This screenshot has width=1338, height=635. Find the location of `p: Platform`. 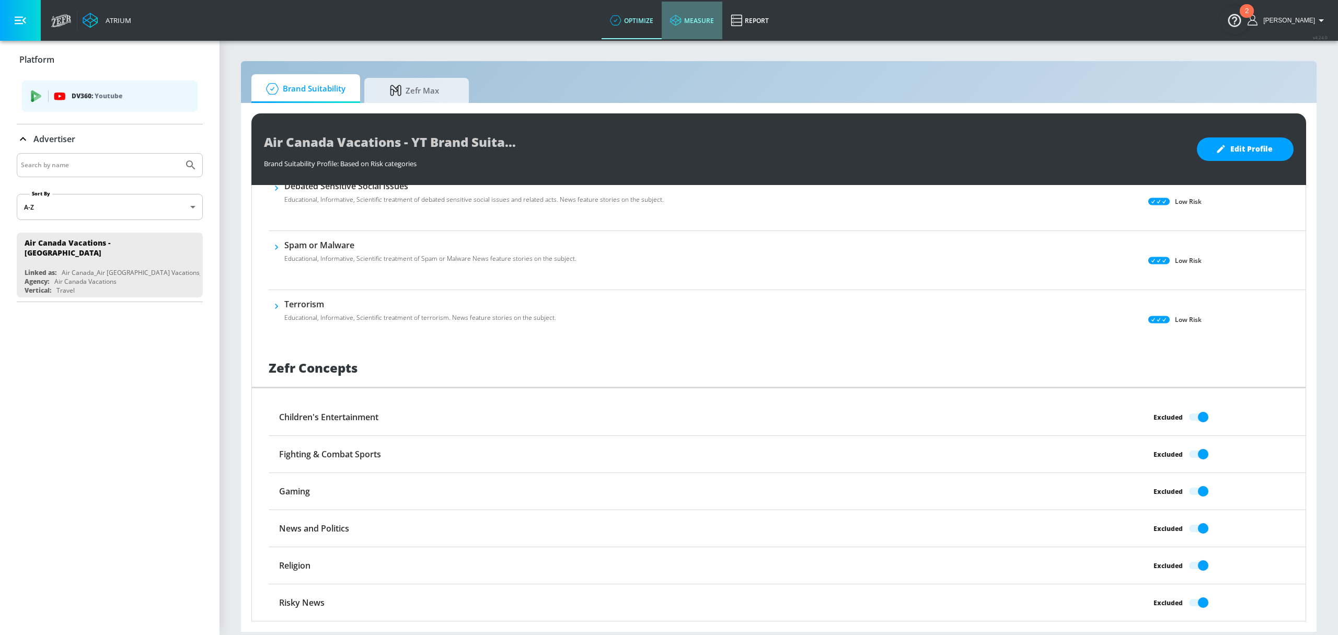

p: Platform is located at coordinates (37, 60).